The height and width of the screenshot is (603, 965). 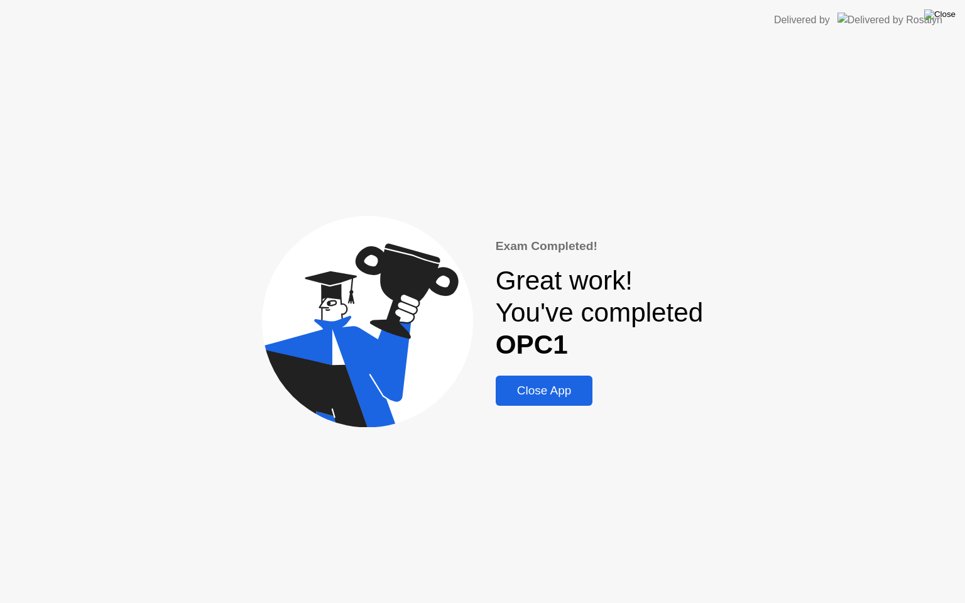 What do you see at coordinates (889, 19) in the screenshot?
I see `img: Delivered by Rosalyn` at bounding box center [889, 19].